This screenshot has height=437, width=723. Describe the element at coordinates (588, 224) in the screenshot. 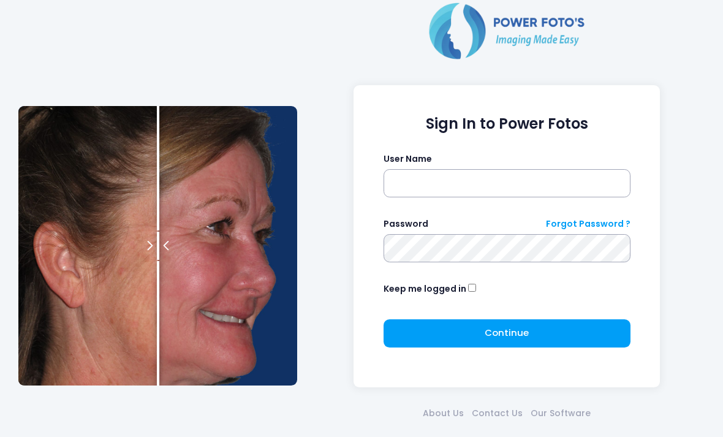

I see `a: Forgot Password ?` at that location.